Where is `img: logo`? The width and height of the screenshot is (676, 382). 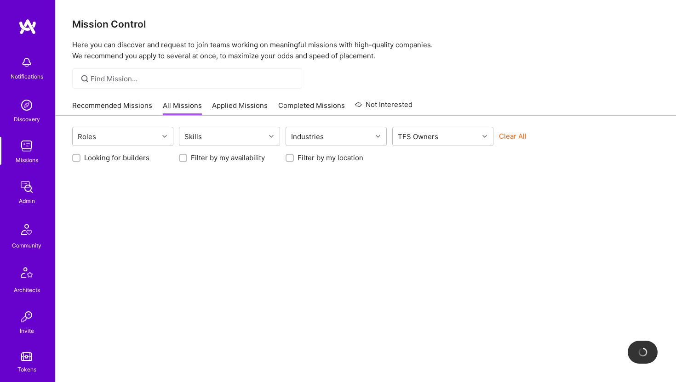 img: logo is located at coordinates (28, 27).